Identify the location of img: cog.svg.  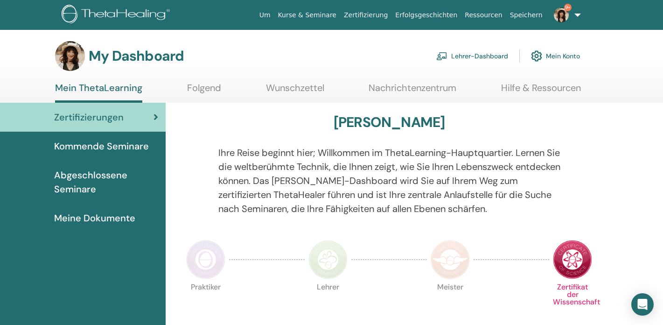
(536, 56).